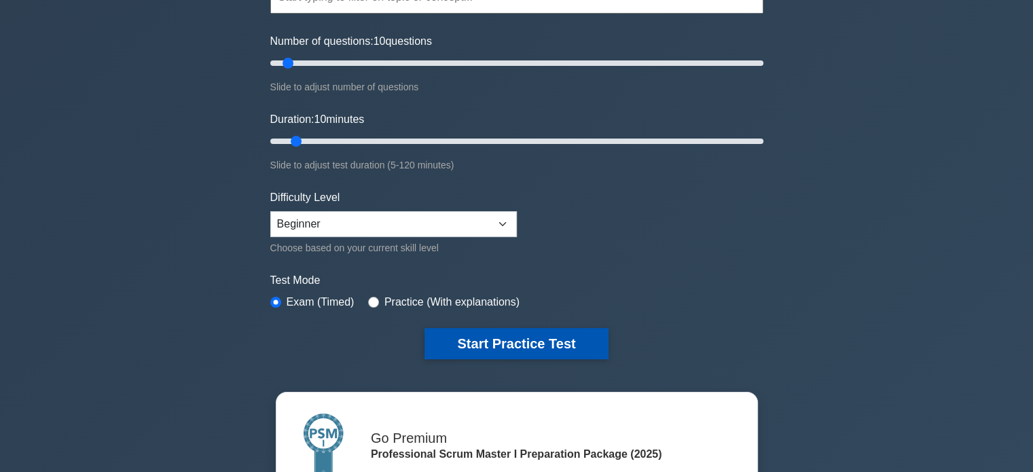 Image resolution: width=1033 pixels, height=472 pixels. What do you see at coordinates (393, 248) in the screenshot?
I see `div: Choose based on your current skill level` at bounding box center [393, 248].